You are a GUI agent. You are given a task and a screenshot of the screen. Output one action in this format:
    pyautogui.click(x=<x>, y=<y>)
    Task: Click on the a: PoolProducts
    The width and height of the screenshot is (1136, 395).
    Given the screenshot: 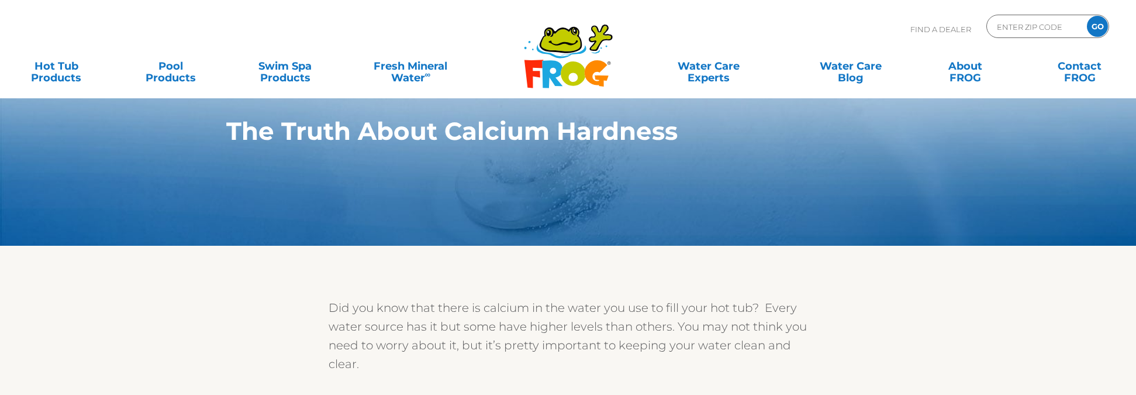 What is the action you would take?
    pyautogui.click(x=171, y=66)
    